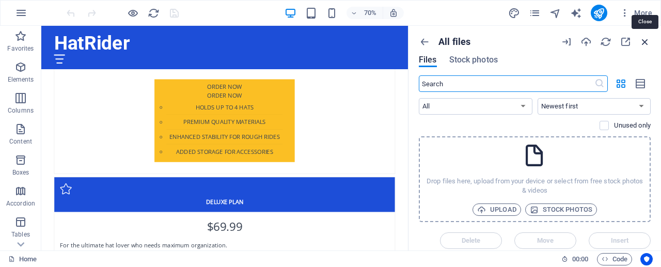 The height and width of the screenshot is (267, 661). Describe the element at coordinates (370, 13) in the screenshot. I see `h6: 70%` at that location.